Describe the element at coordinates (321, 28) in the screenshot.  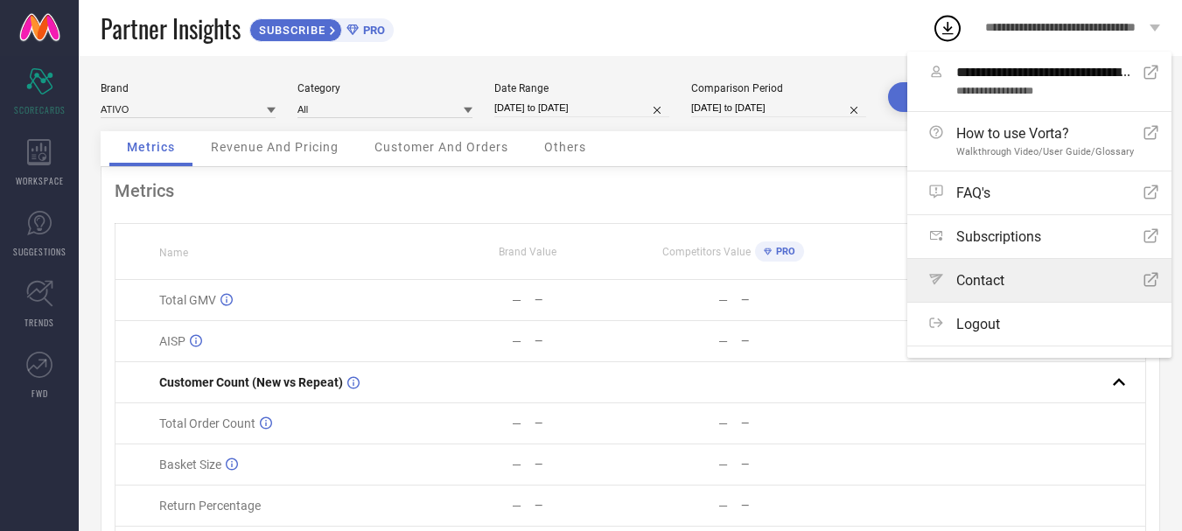
I see `a: SUBSCRIBEPRO` at that location.